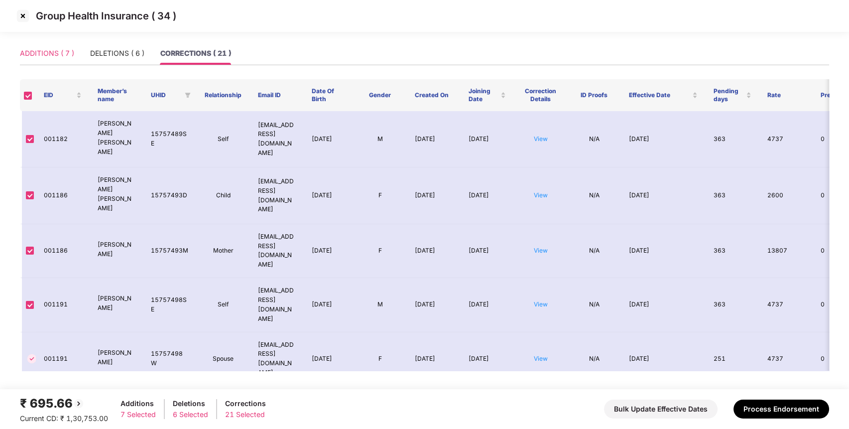  I want to click on td: 15757498SE, so click(170, 305).